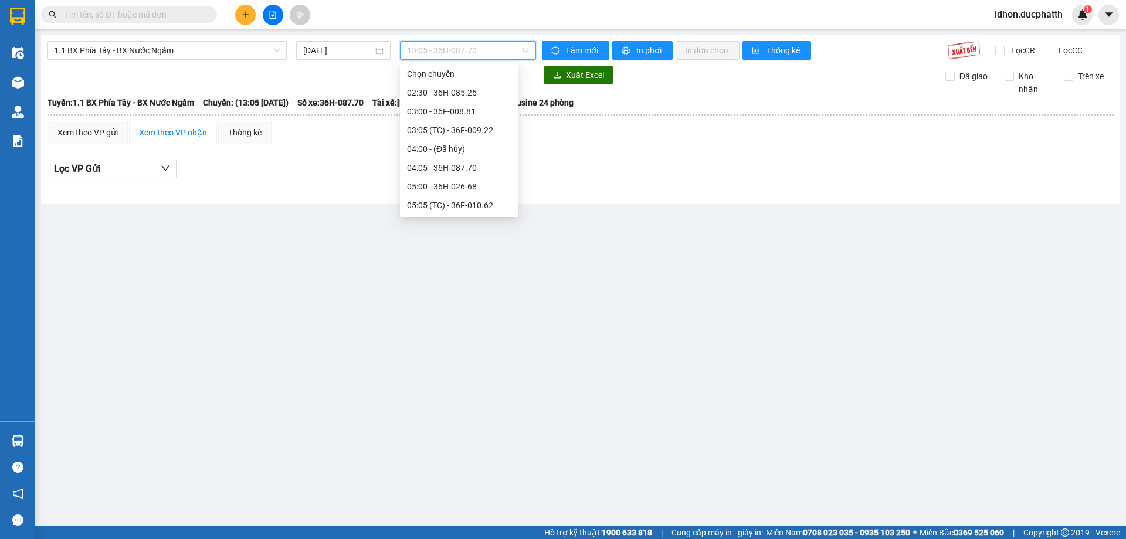 This screenshot has width=1126, height=539. What do you see at coordinates (459, 93) in the screenshot?
I see `div: 02:30 - 36H-085.25` at bounding box center [459, 93].